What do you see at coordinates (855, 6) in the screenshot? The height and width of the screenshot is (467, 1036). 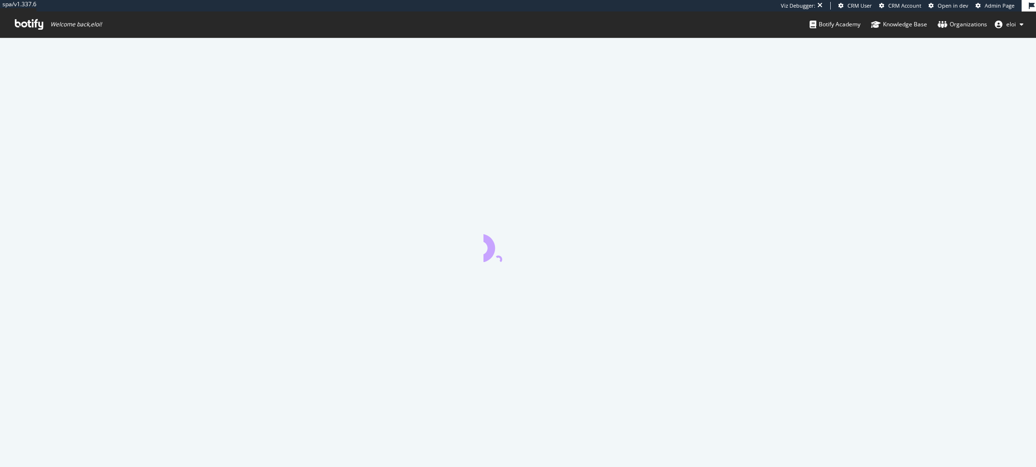 I see `a: CRM User` at bounding box center [855, 6].